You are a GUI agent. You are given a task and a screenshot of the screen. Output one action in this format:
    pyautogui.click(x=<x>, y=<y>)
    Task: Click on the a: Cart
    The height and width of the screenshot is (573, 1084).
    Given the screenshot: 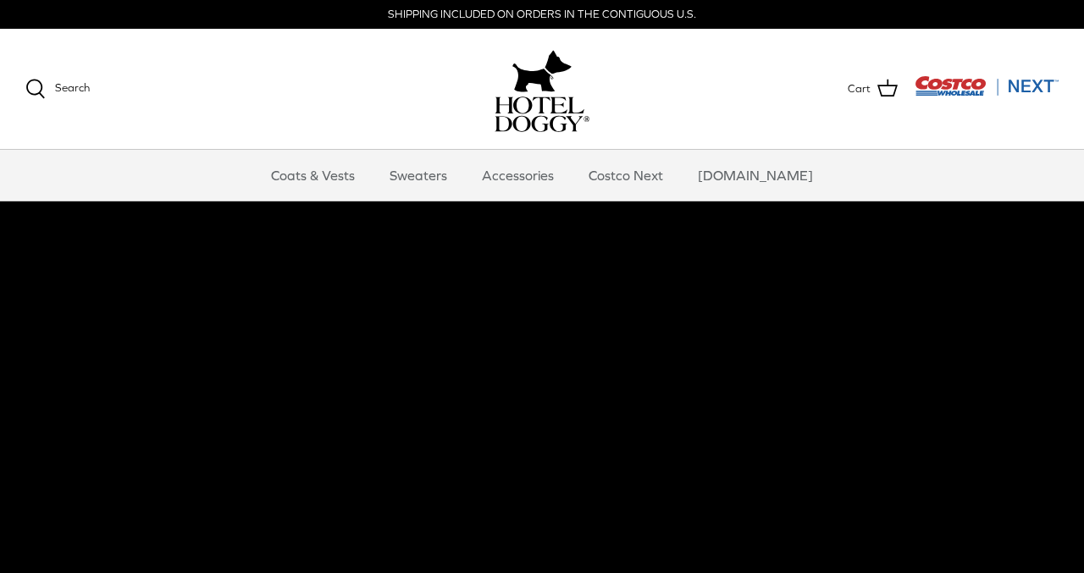 What is the action you would take?
    pyautogui.click(x=872, y=89)
    